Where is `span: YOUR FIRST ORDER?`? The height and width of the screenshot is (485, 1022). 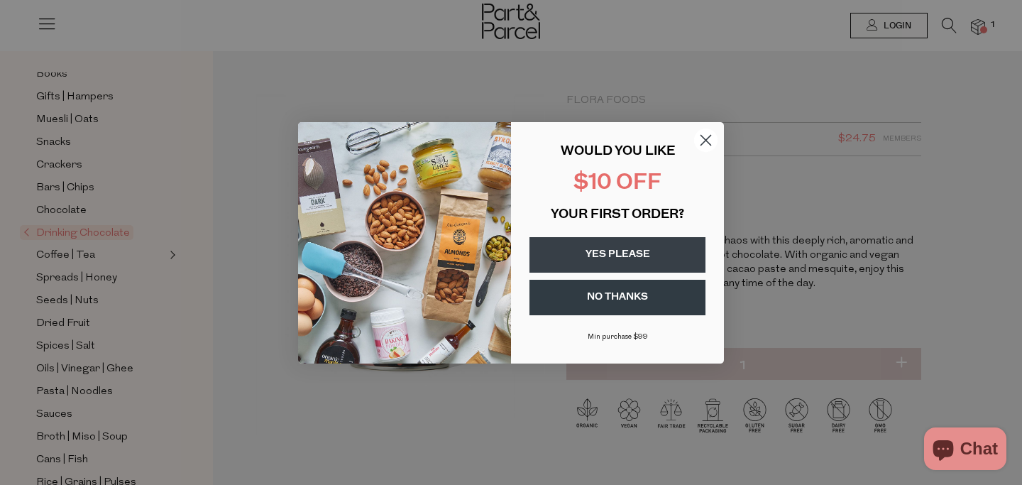
span: YOUR FIRST ORDER? is located at coordinates (617, 215).